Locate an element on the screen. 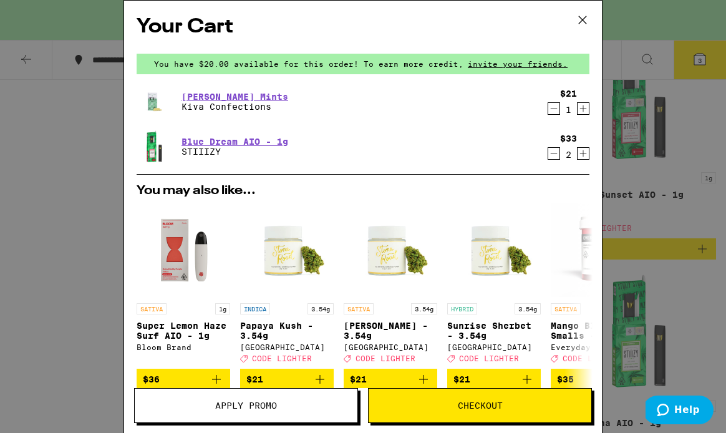 This screenshot has width=726, height=433. a: Open page for Papaya Kush - 3.54g from Stone Road is located at coordinates (287, 286).